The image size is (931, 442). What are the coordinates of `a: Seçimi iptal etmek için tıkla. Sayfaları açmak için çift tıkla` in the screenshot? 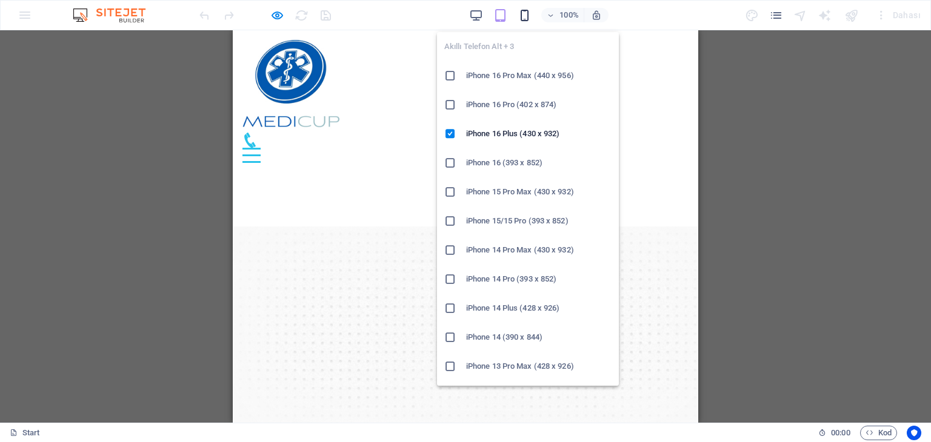 It's located at (25, 433).